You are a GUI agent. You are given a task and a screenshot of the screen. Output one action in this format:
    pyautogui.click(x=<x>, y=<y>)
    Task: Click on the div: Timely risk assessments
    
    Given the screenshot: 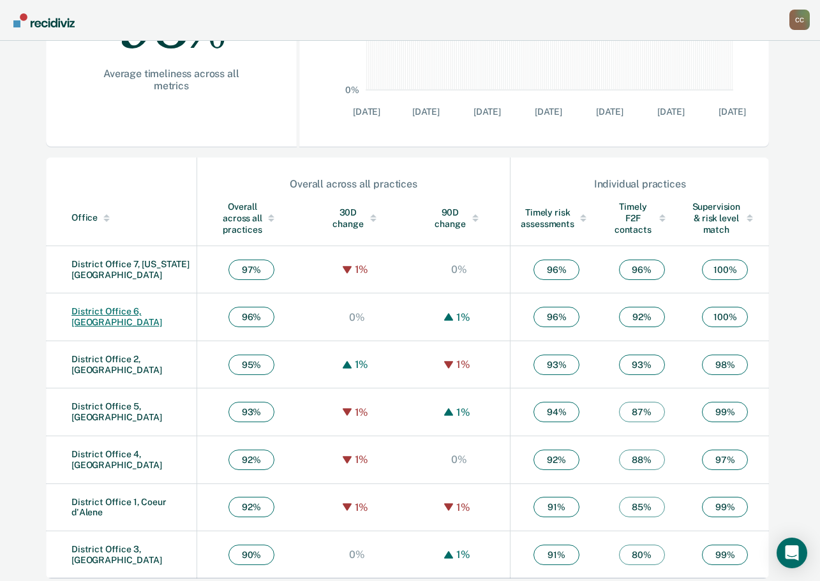 What is the action you would take?
    pyautogui.click(x=556, y=218)
    